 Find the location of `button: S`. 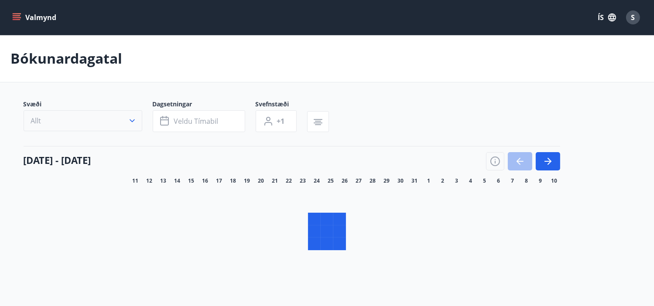

button: S is located at coordinates (633, 17).